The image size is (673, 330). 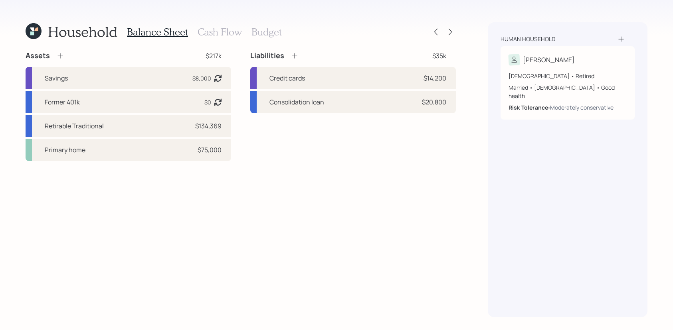 What do you see at coordinates (581, 107) in the screenshot?
I see `div: Moderately conservative` at bounding box center [581, 107].